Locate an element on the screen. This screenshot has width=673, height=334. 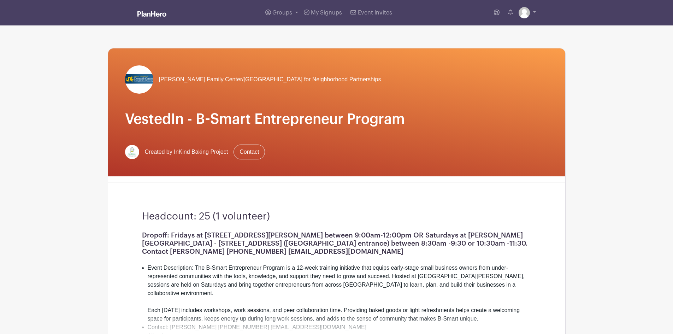
h3: Headcount: 25 (1 volunteer) is located at coordinates (337, 217).